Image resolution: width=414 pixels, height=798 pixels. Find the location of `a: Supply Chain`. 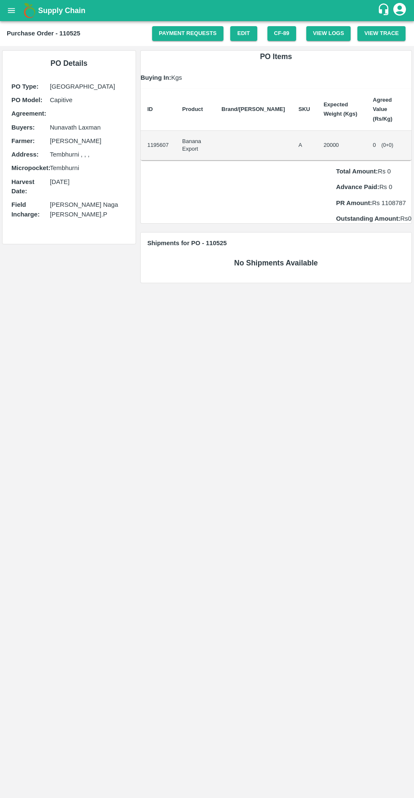

a: Supply Chain is located at coordinates (207, 11).